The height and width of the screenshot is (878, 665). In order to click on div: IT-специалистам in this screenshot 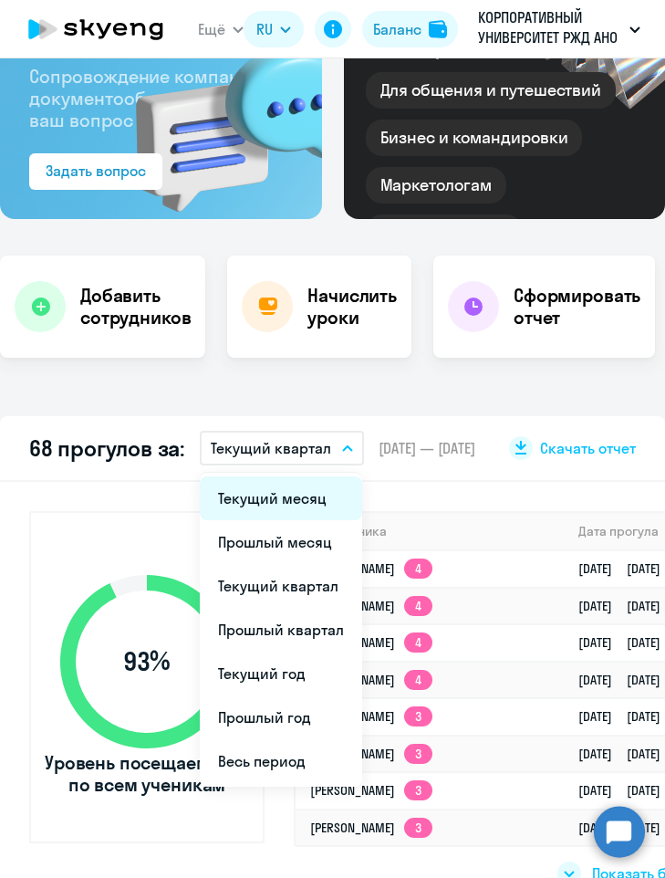, I will do `click(445, 233)`.